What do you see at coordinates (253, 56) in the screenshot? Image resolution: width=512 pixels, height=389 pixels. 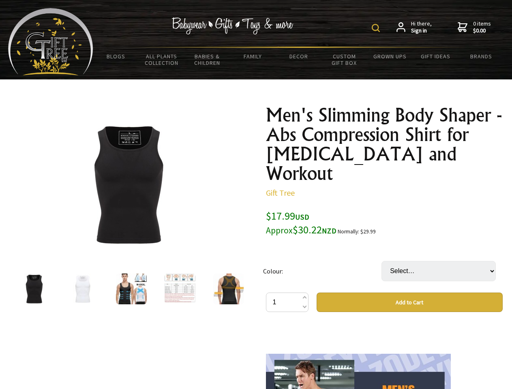 I see `a: Family` at bounding box center [253, 56].